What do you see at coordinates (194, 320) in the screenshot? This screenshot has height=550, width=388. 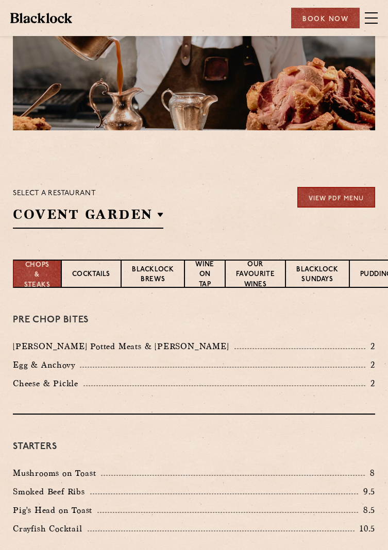 I see `h3: Pre Chop Bites` at bounding box center [194, 320].